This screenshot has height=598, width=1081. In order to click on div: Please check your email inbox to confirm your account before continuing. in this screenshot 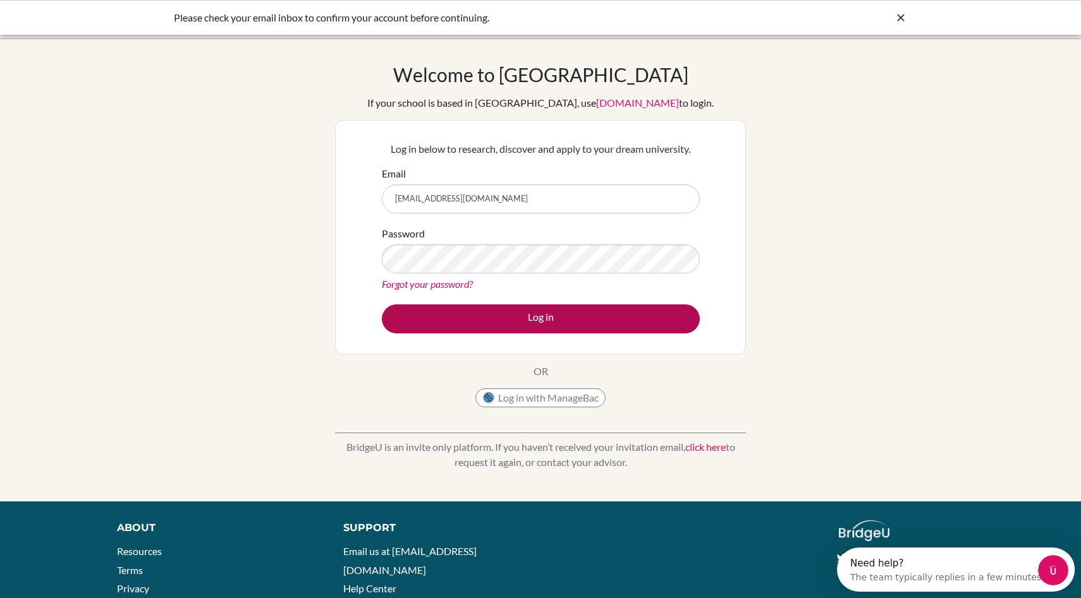, I will do `click(446, 18)`.